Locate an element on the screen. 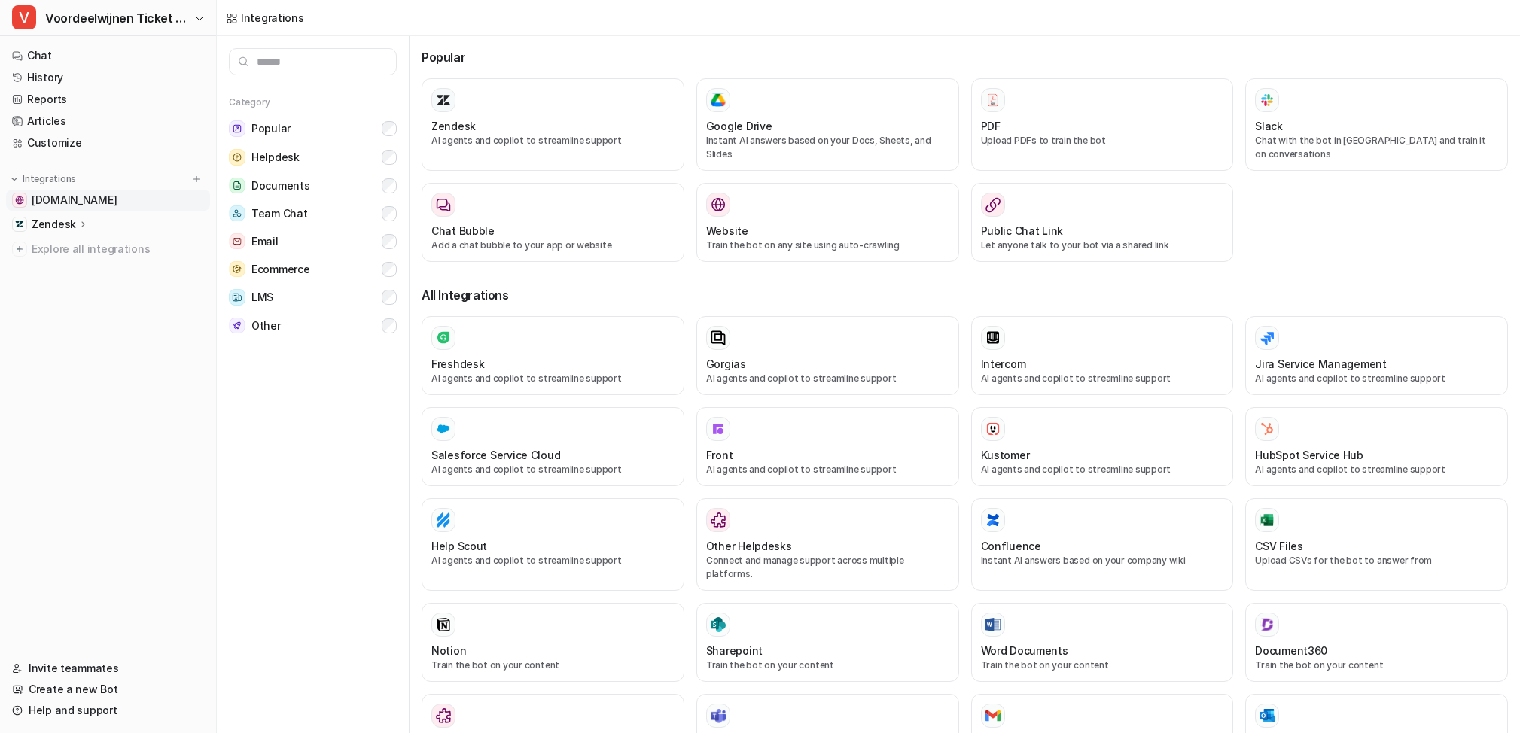  h3: PDF is located at coordinates (991, 126).